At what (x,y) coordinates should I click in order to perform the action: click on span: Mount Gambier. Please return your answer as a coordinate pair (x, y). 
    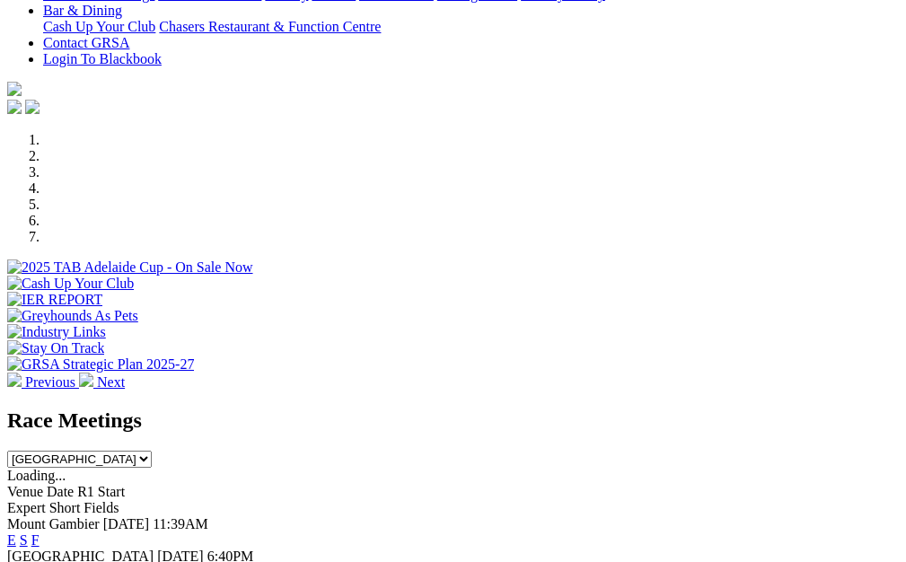
    Looking at the image, I should click on (53, 523).